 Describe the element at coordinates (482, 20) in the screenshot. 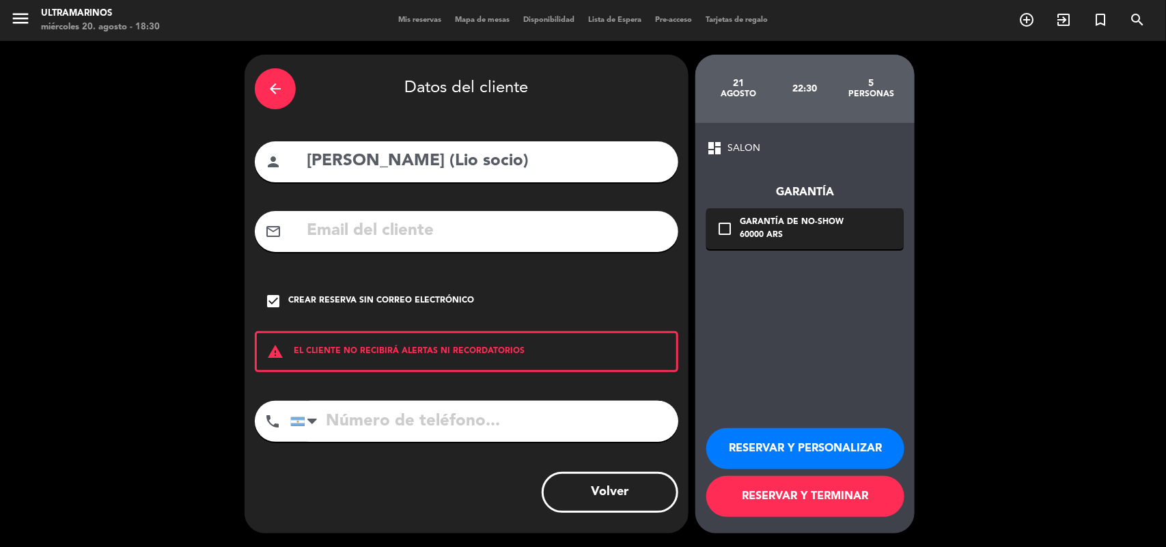

I see `span: Mapa de mesas` at that location.